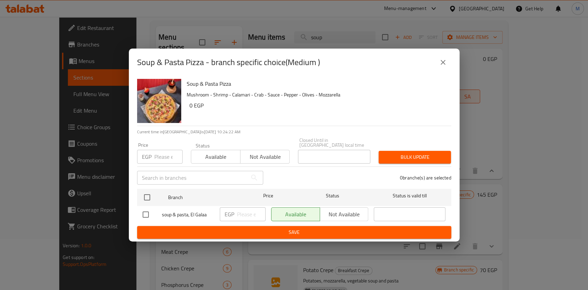  Describe the element at coordinates (265, 157) in the screenshot. I see `span: Not available` at that location.